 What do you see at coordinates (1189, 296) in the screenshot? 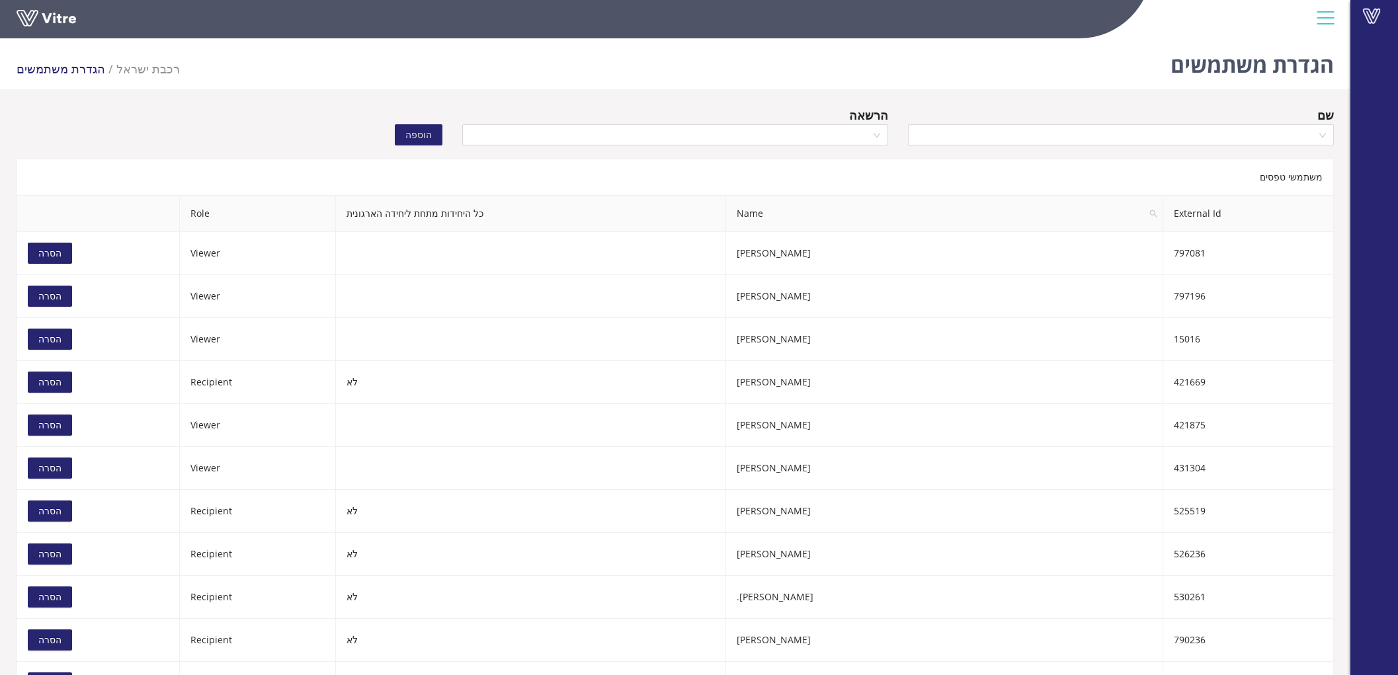
I see `span: 797196` at bounding box center [1189, 296].